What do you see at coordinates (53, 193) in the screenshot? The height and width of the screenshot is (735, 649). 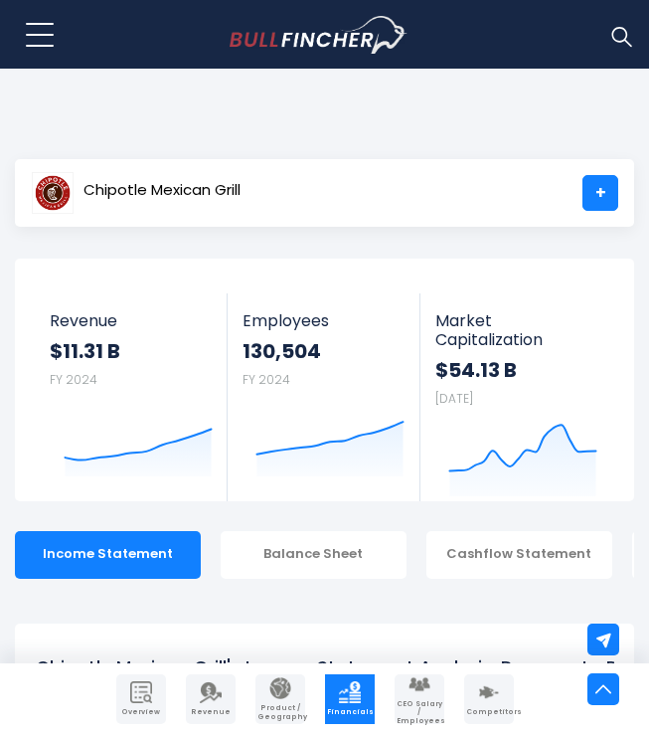 I see `img: CMG logo` at bounding box center [53, 193].